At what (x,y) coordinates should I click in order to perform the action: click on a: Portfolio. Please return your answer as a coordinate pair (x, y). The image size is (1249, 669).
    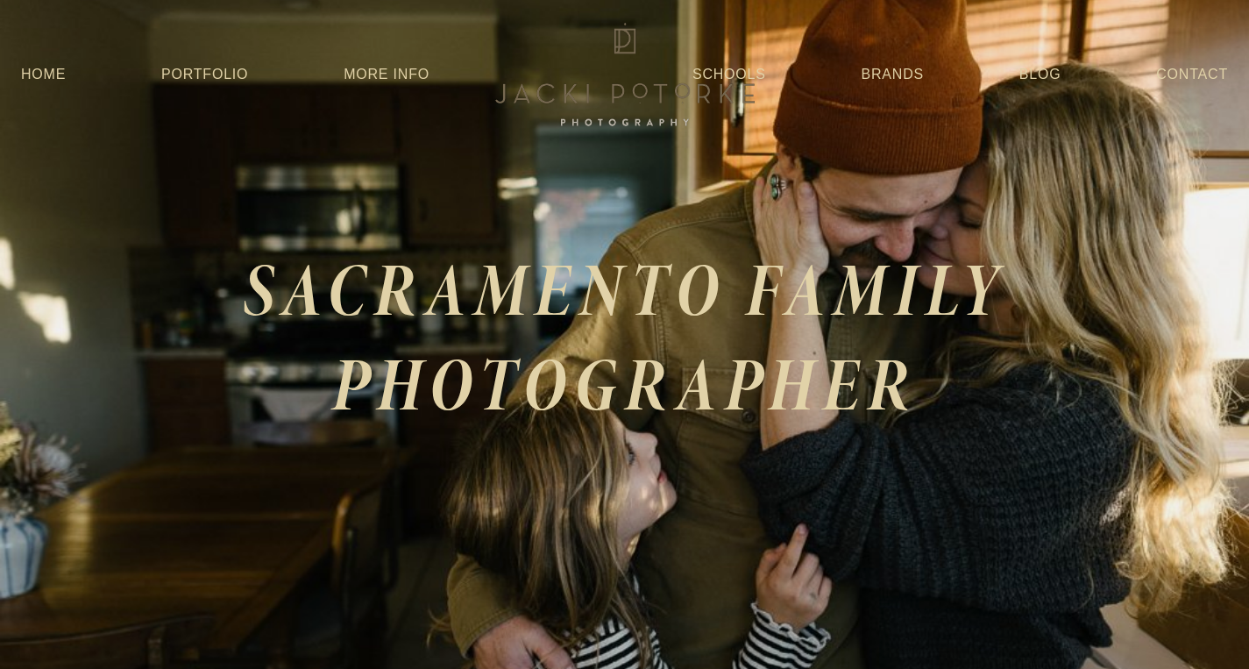
    Looking at the image, I should click on (204, 74).